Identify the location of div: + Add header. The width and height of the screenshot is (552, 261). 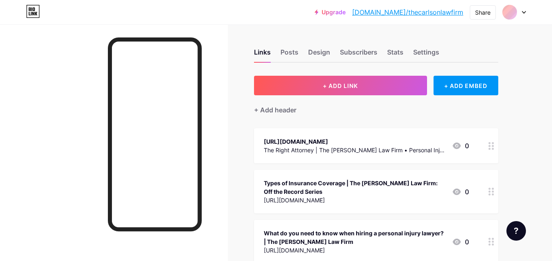
(275, 110).